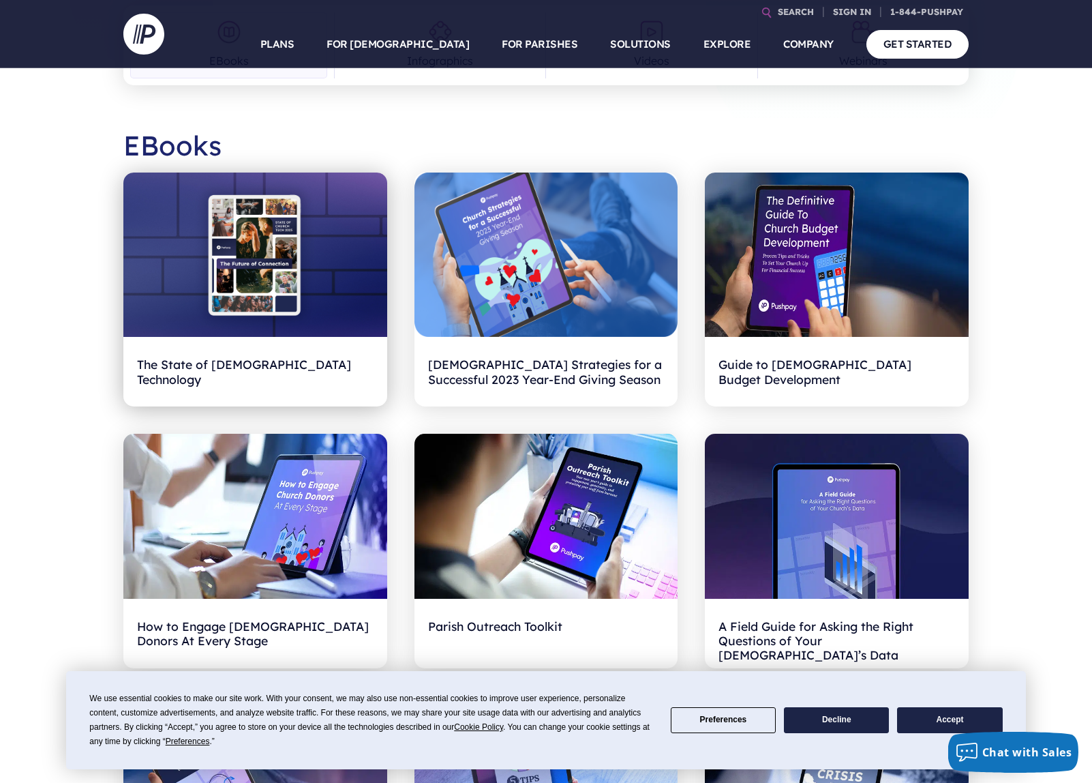 This screenshot has height=783, width=1092. What do you see at coordinates (918, 44) in the screenshot?
I see `a: GET STARTED` at bounding box center [918, 44].